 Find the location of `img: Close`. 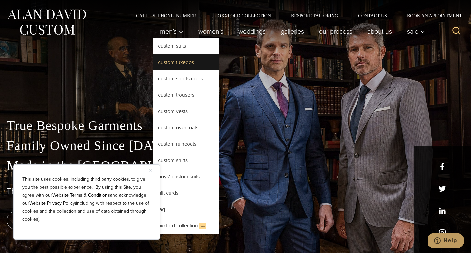

img: Close is located at coordinates (150, 170).